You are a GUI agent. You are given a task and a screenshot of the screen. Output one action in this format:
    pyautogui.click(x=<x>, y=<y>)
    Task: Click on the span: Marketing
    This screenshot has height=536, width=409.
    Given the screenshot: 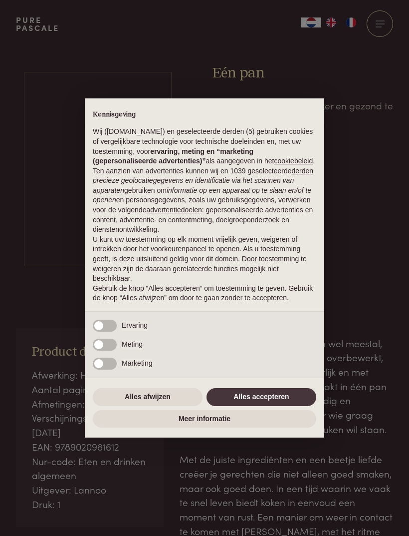 What is the action you would take?
    pyautogui.click(x=137, y=363)
    